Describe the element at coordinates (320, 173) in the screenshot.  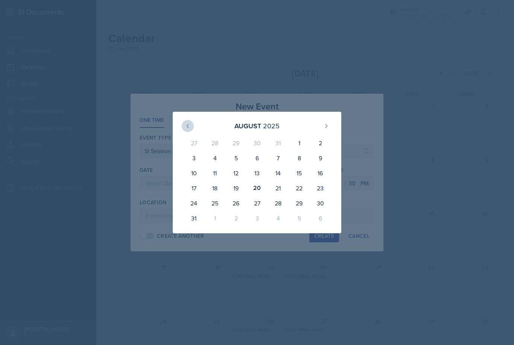
I see `div: 16` at that location.